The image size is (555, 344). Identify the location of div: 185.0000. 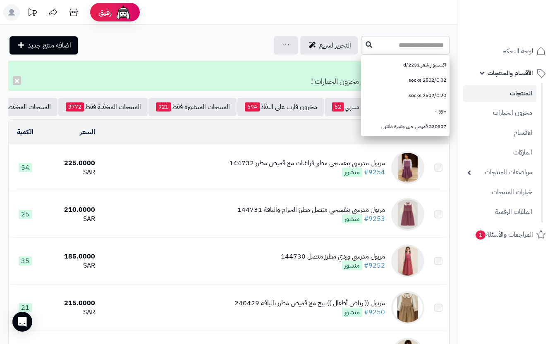
(70, 257).